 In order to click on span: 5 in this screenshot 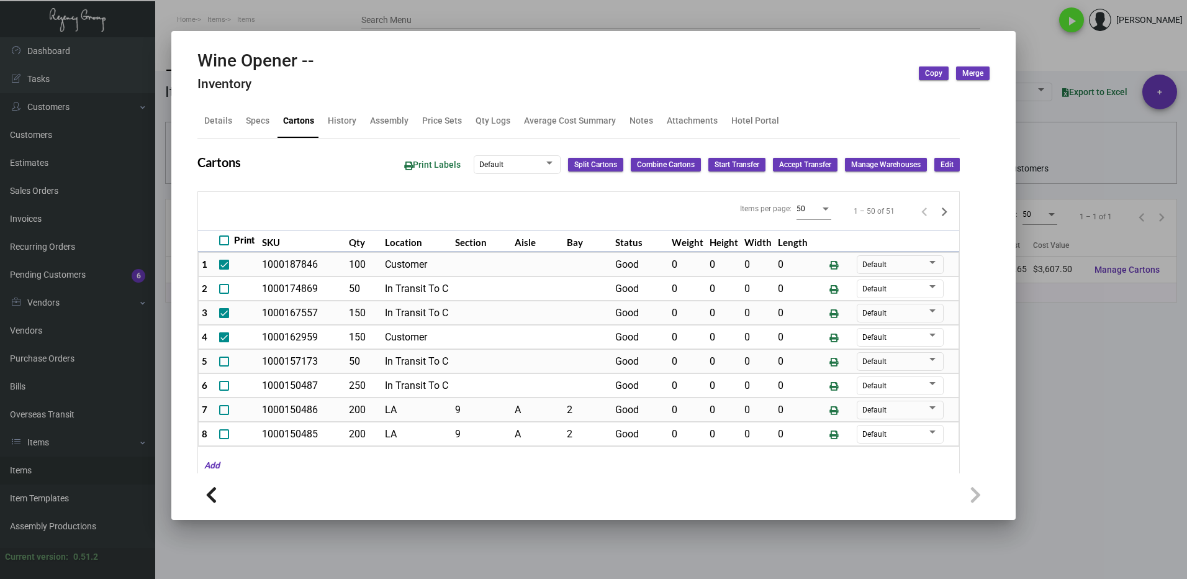, I will do `click(204, 361)`.